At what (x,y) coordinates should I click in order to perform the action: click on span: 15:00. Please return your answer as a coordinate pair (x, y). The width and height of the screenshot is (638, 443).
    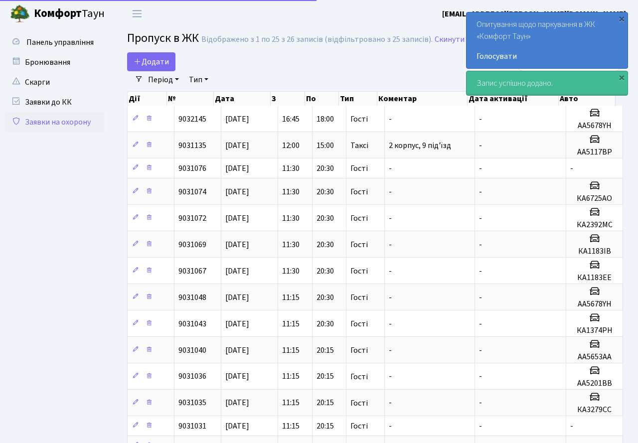
    Looking at the image, I should click on (325, 146).